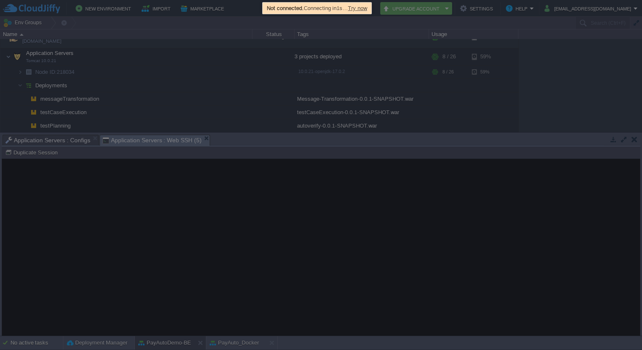  Describe the element at coordinates (319, 97) in the screenshot. I see `p: An error has occurred and this action cannot be completed. If the problem persists, please notify...` at that location.